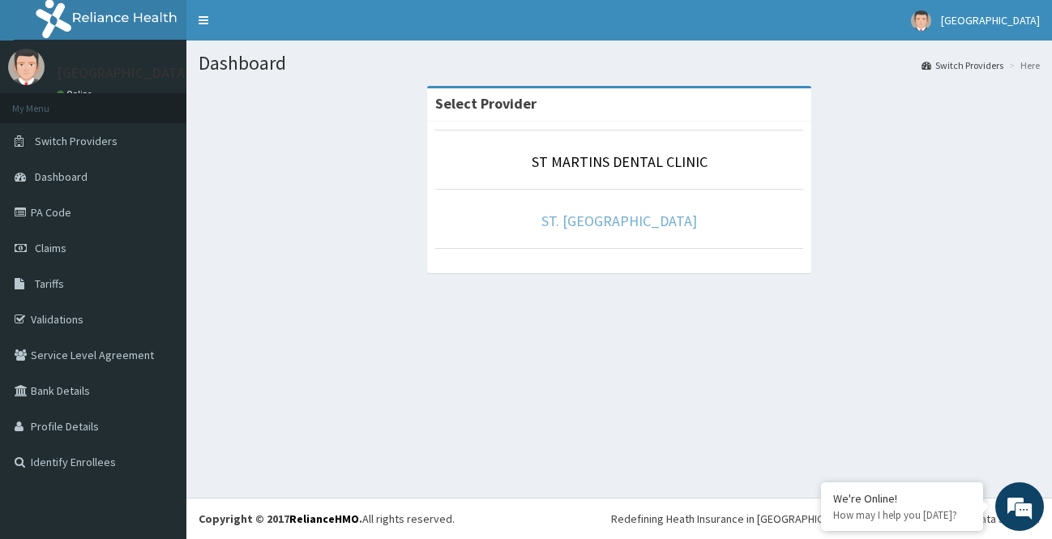 The image size is (1052, 539). What do you see at coordinates (902, 515) in the screenshot?
I see `p: How may I help you today?` at bounding box center [902, 515].